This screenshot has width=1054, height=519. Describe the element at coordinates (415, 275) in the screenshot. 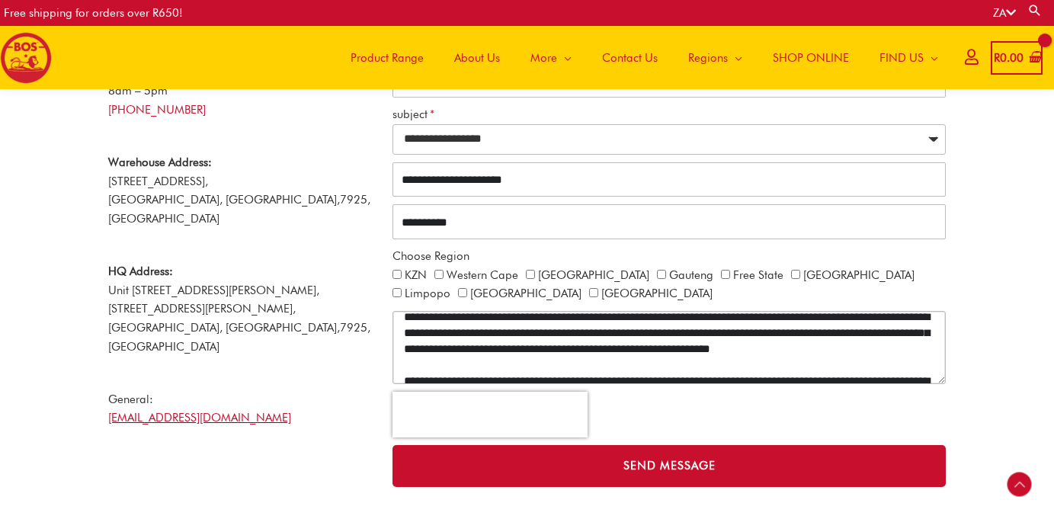

I see `label: KZN` at that location.